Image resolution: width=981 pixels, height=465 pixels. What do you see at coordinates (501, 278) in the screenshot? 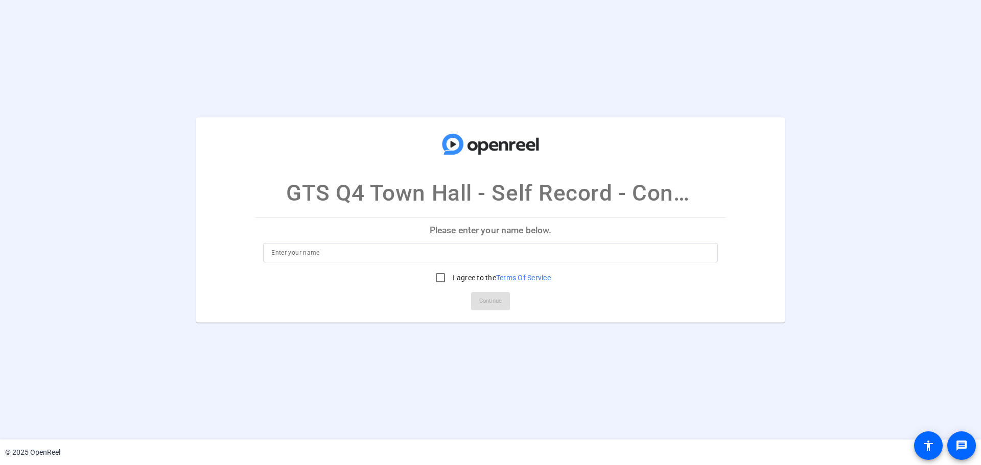
I see `label: I agree to the` at bounding box center [501, 278].